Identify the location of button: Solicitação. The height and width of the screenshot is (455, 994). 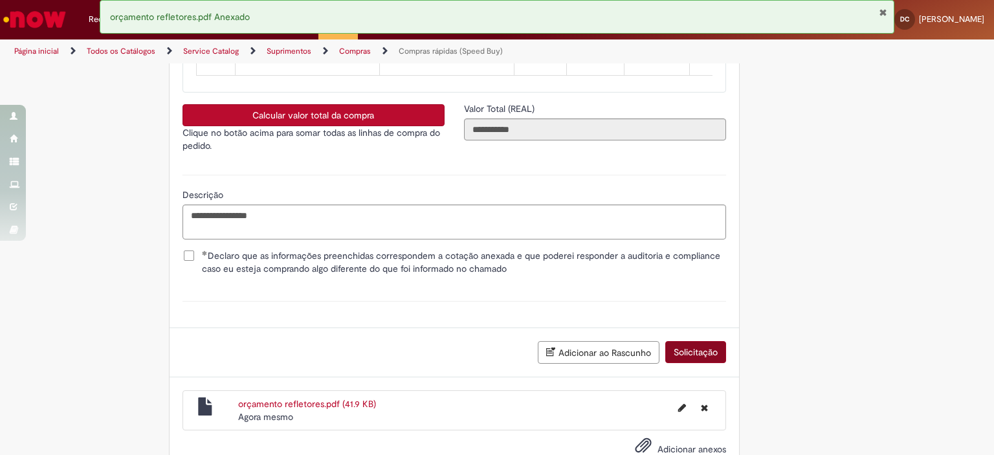
(696, 352).